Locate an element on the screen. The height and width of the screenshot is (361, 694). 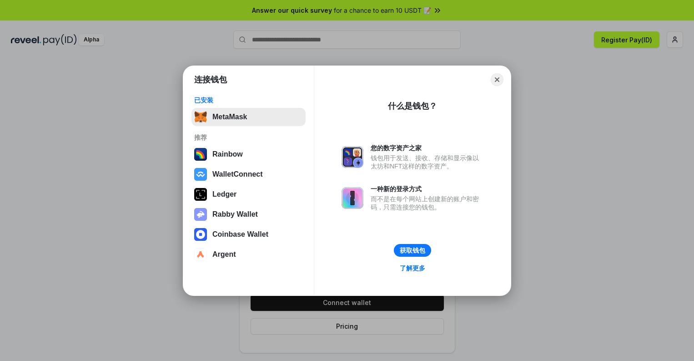
button: MetaMask is located at coordinates (248, 117).